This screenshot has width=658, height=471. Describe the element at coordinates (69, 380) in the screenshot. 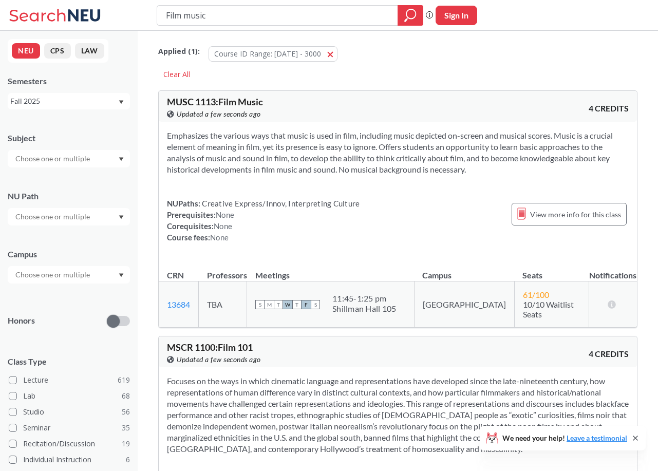

I see `label: Lecture` at that location.